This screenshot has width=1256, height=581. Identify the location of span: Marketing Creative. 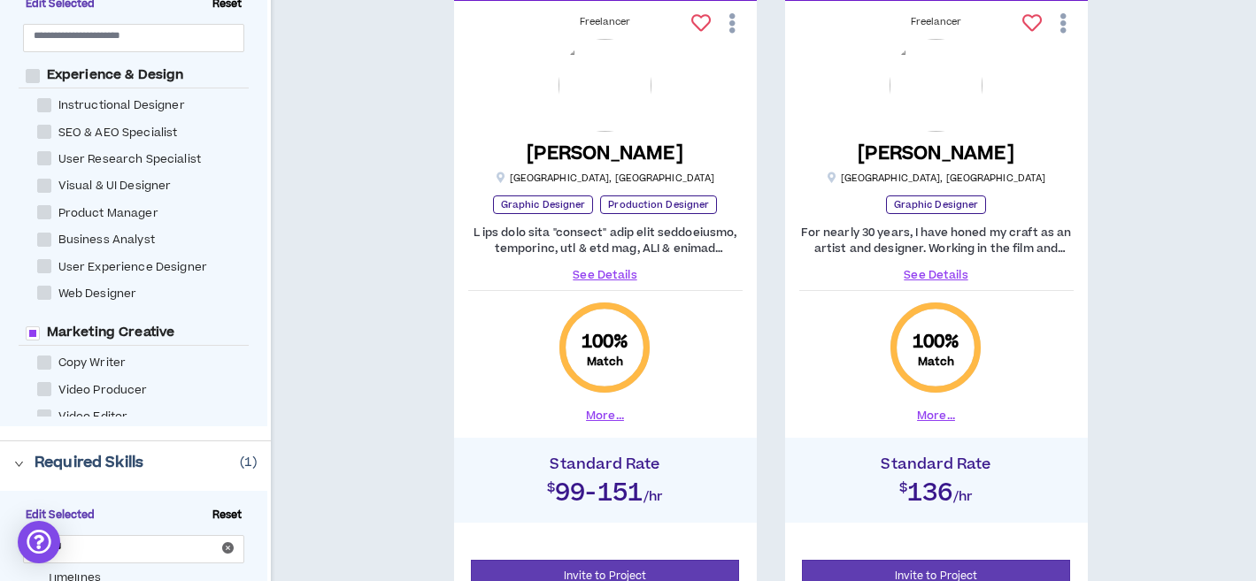
(111, 333).